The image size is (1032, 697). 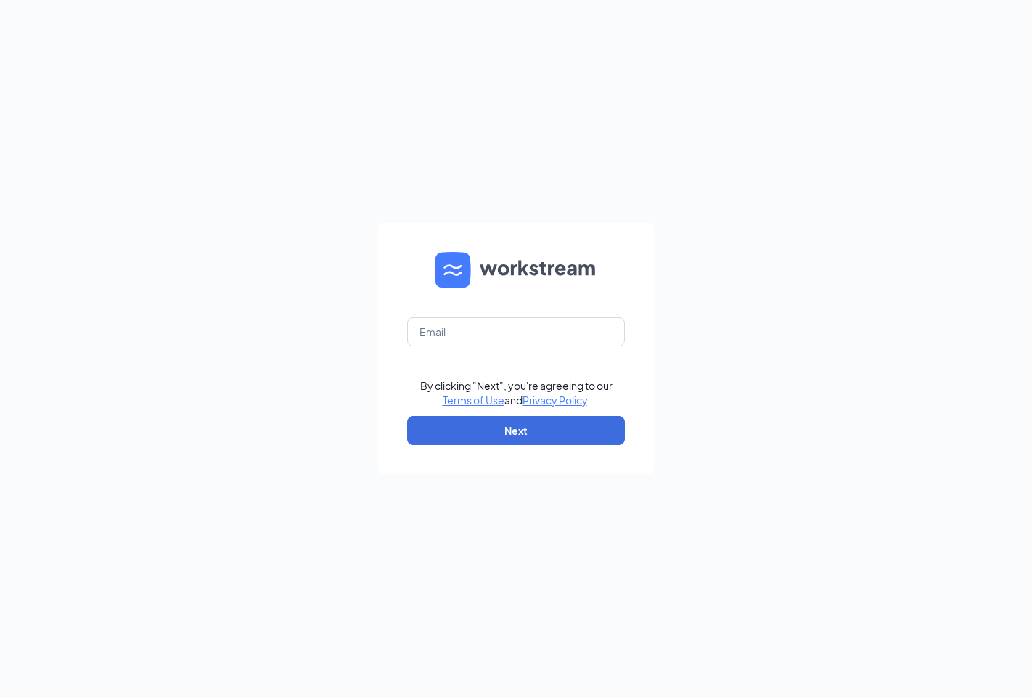 I want to click on img: WS logo and Workstream text, so click(x=516, y=270).